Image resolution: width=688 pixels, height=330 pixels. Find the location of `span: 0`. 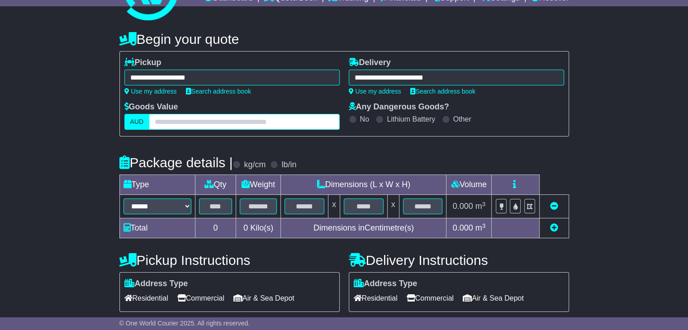

span: 0 is located at coordinates (246, 228).